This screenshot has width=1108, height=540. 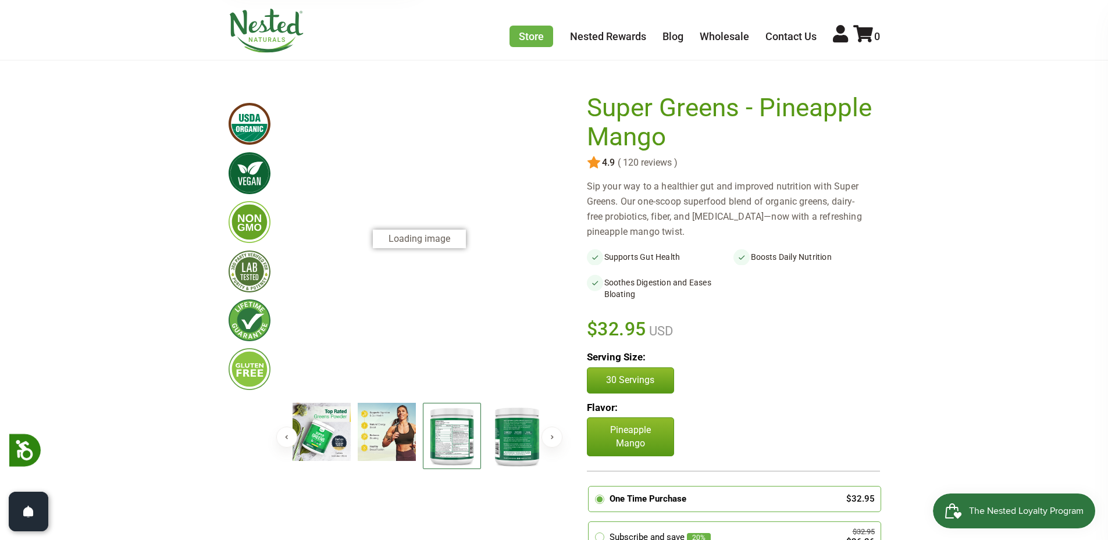 I want to click on img: gmofree, so click(x=250, y=222).